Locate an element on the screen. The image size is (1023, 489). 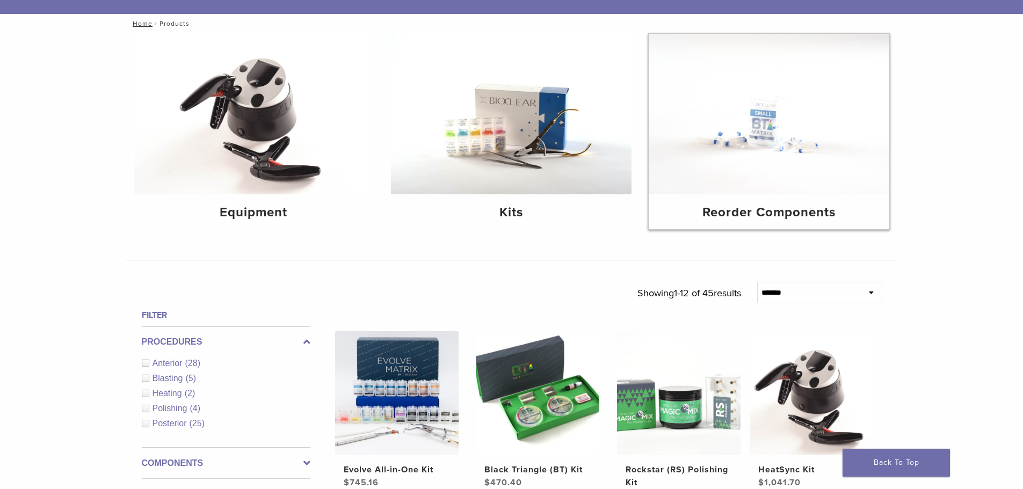
label: Components is located at coordinates (226, 463).